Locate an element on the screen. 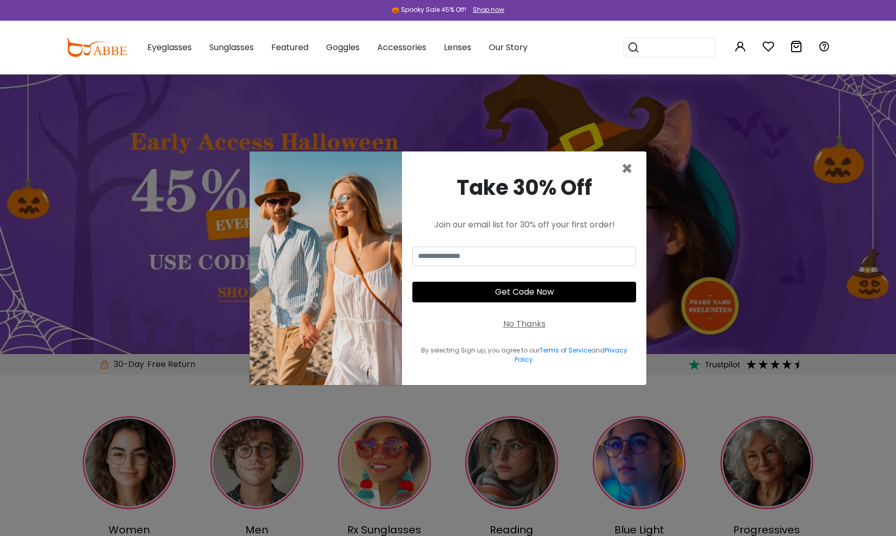 This screenshot has height=536, width=896. button: Get Code Now is located at coordinates (524, 292).